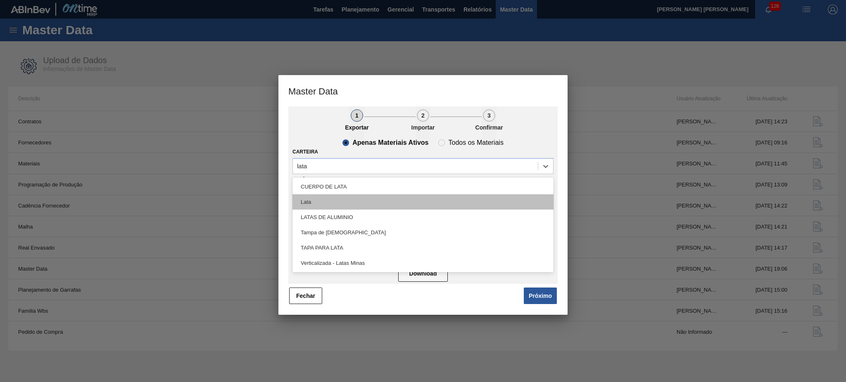 The image size is (846, 382). Describe the element at coordinates (470, 143) in the screenshot. I see `clb-radio-button: Todos os Materiais` at that location.